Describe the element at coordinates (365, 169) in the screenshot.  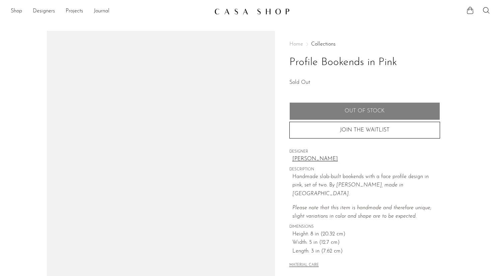
I see `span: DESCRIPTION` at that location.